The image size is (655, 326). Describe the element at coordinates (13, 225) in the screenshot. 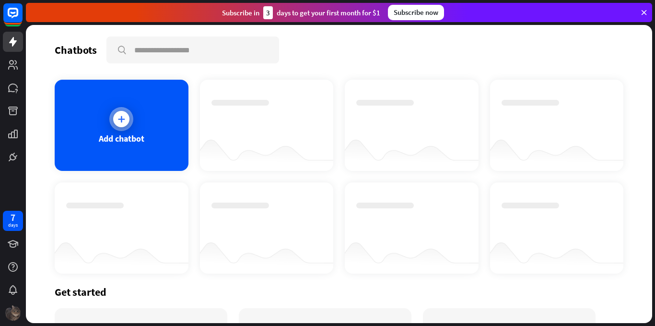

I see `div: days` at that location.